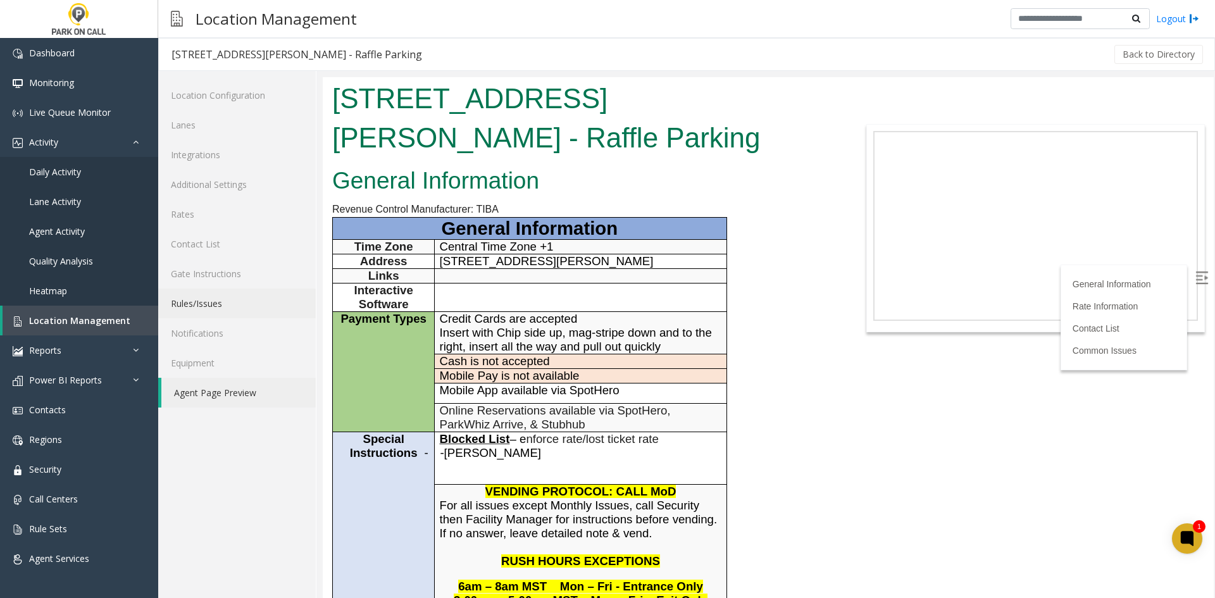  Describe the element at coordinates (80, 320) in the screenshot. I see `span: Location Management` at that location.